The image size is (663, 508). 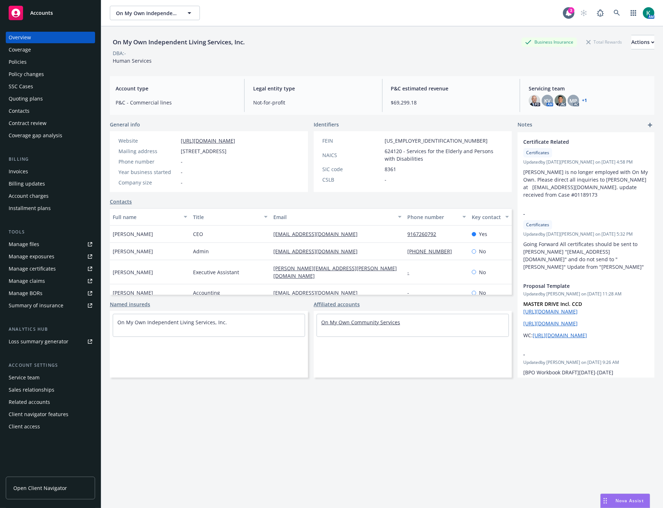 I want to click on div: Coverage, so click(x=20, y=50).